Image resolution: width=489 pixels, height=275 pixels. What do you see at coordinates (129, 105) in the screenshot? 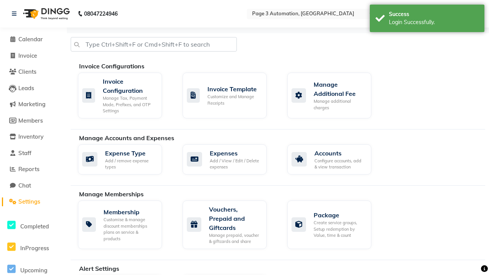
I see `div: Manage Tax, Payment Mode, Prefixes, and OTP Settings` at bounding box center [129, 105].